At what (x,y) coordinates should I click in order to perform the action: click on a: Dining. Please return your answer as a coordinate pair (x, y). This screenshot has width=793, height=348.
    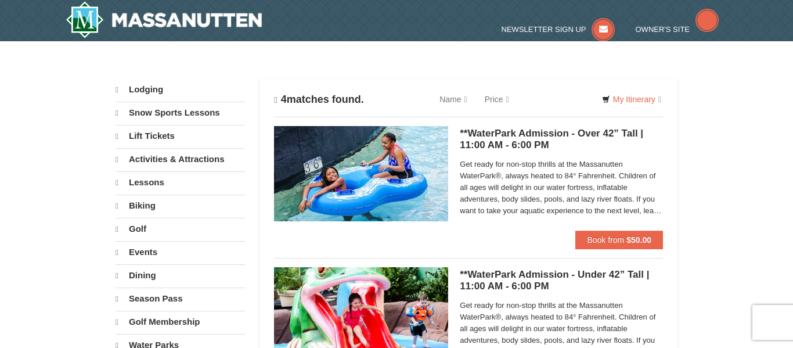
    Looking at the image, I should click on (180, 275).